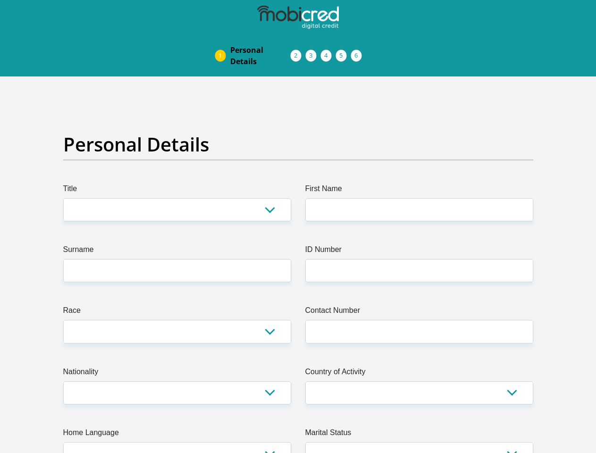 Image resolution: width=596 pixels, height=453 pixels. Describe the element at coordinates (261, 56) in the screenshot. I see `a: PersonalDetails` at that location.